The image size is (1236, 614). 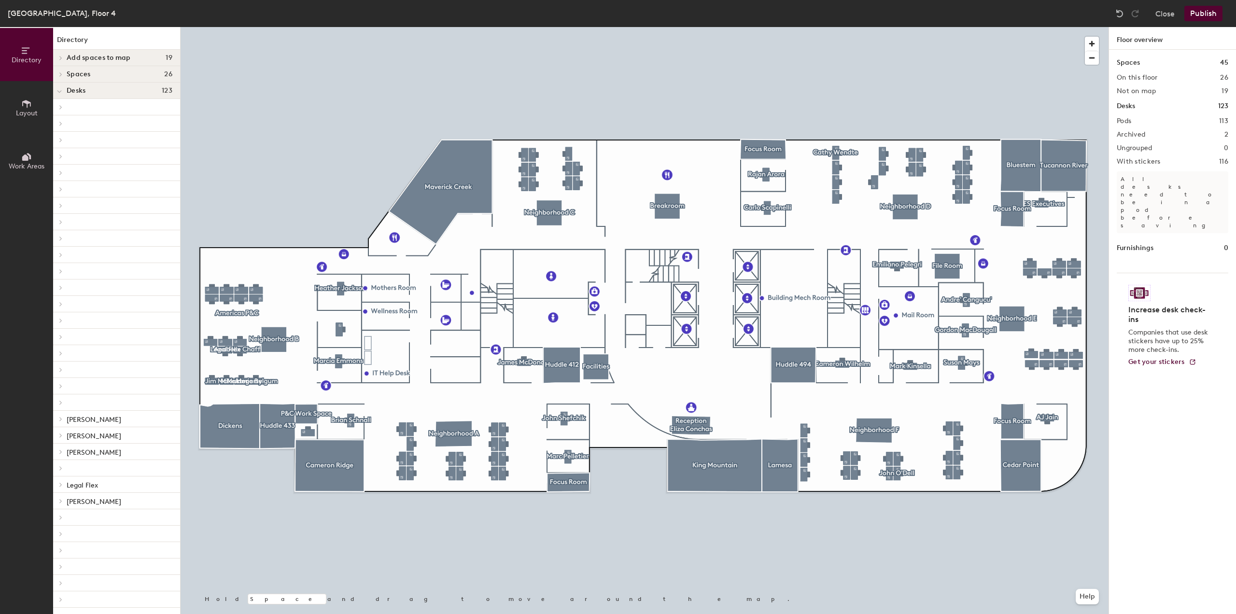 What do you see at coordinates (1156, 362) in the screenshot?
I see `span: Get your stickers` at bounding box center [1156, 362].